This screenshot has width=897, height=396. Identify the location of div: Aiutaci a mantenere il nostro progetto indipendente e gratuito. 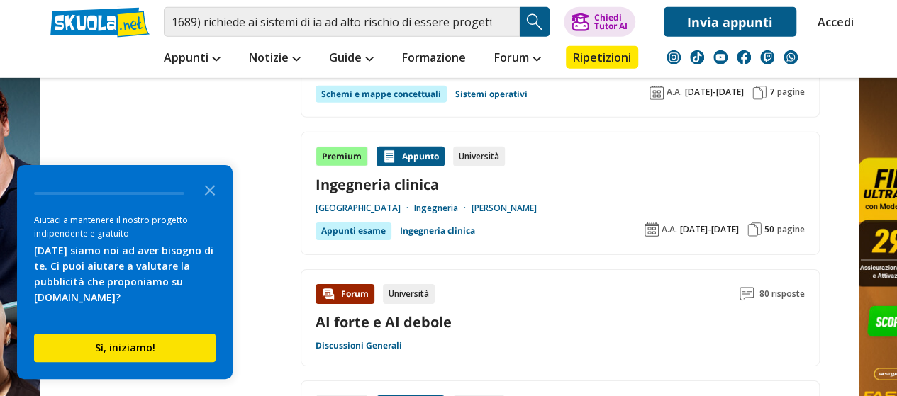
(125, 227).